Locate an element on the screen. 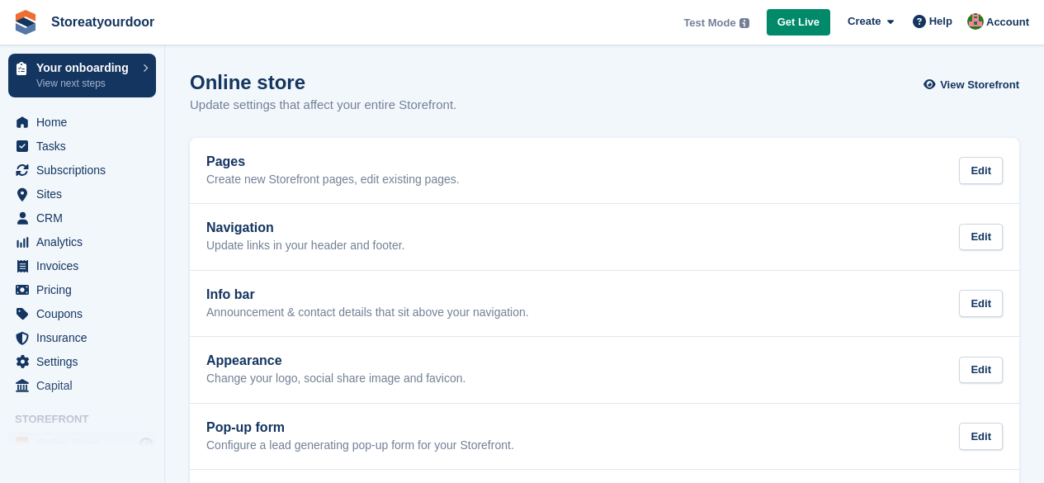  span: Pricing is located at coordinates (86, 290).